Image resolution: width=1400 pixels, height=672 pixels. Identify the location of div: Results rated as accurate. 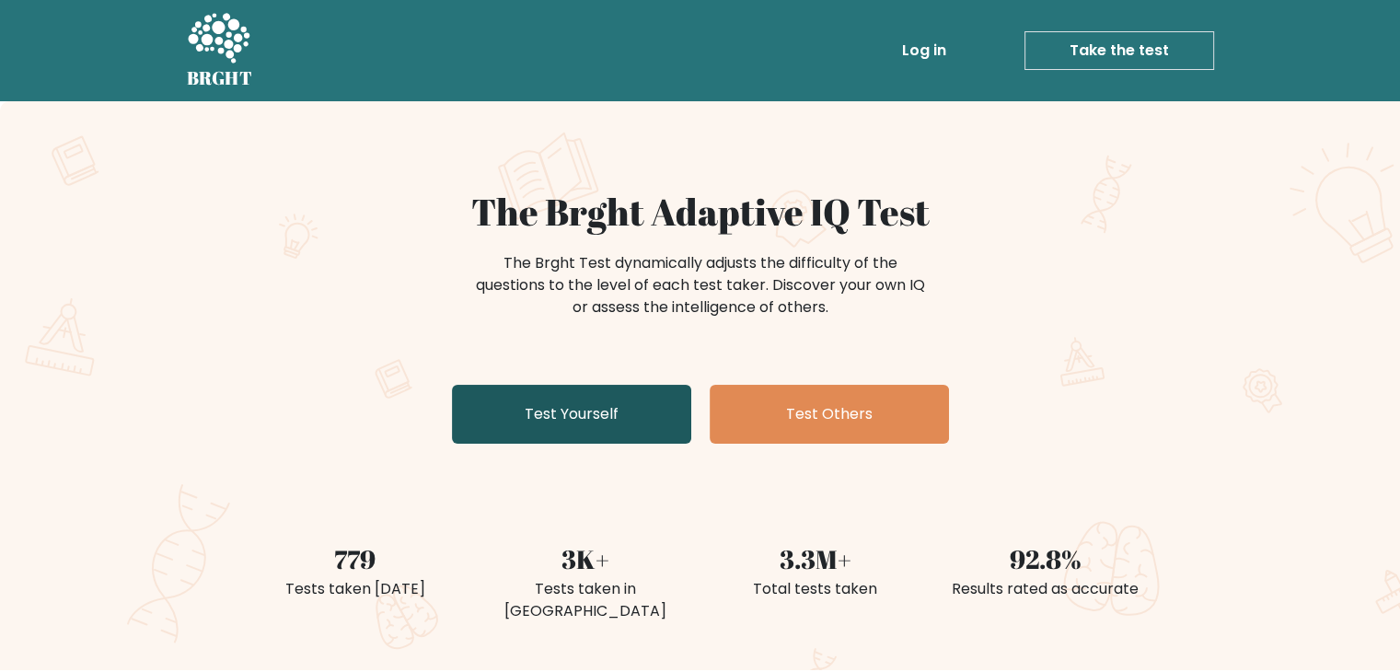
(1046, 589).